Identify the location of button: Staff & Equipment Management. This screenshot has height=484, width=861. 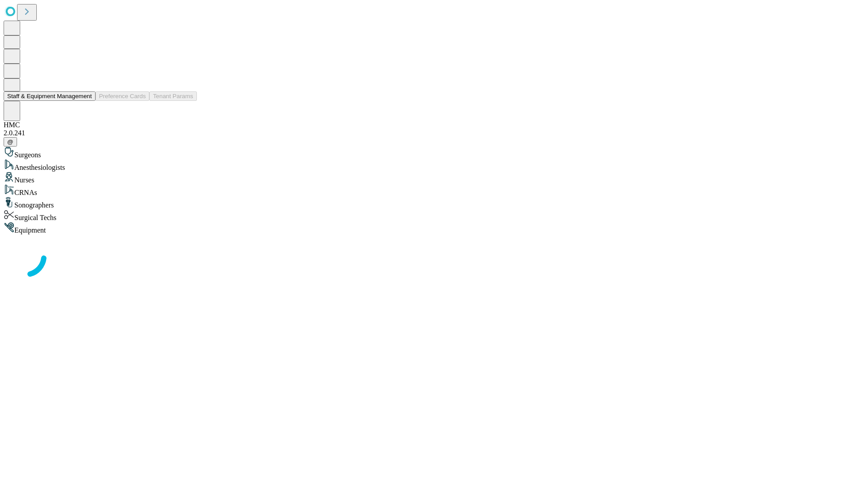
(49, 96).